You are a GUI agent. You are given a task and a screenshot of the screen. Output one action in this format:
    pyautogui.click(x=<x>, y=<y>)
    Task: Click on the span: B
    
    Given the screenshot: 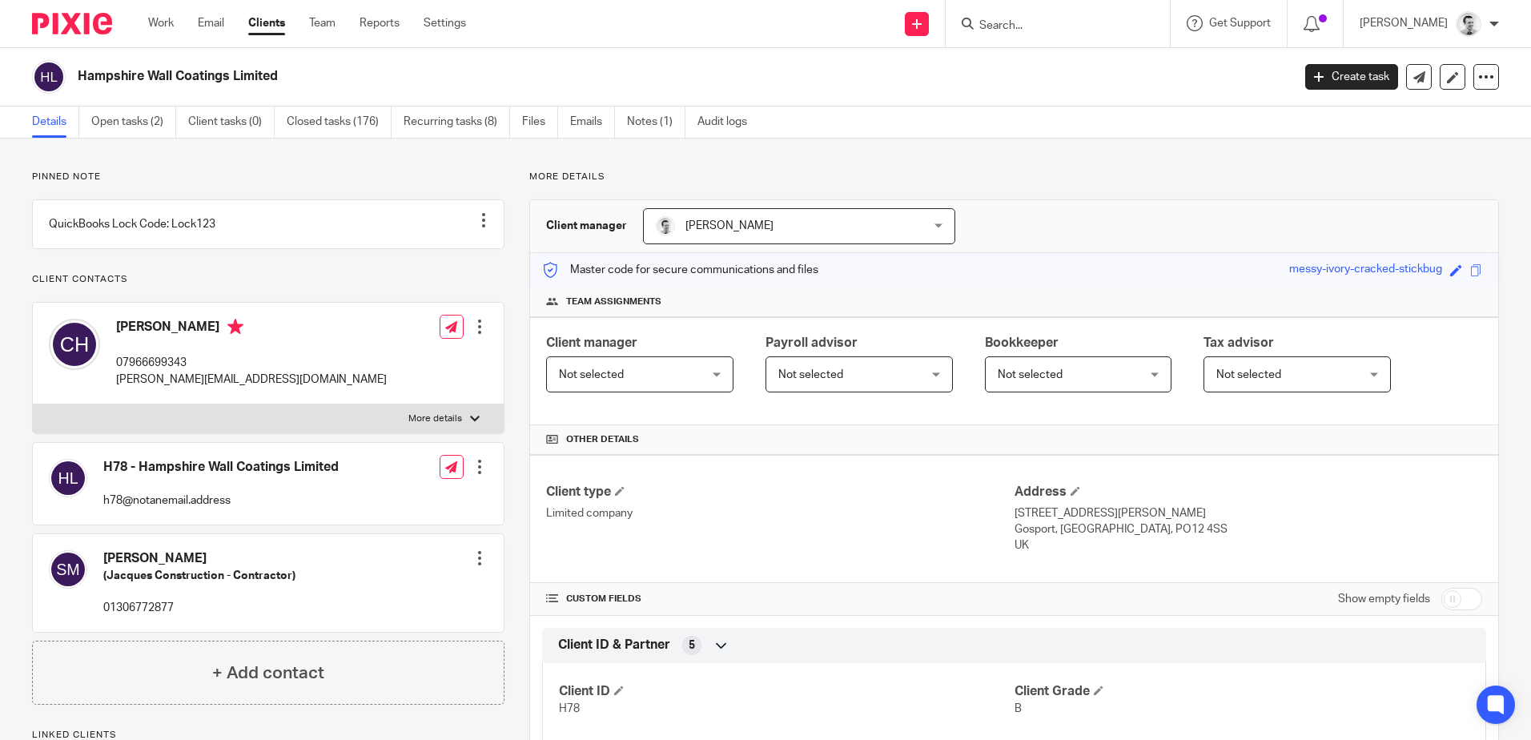 What is the action you would take?
    pyautogui.click(x=1017, y=708)
    